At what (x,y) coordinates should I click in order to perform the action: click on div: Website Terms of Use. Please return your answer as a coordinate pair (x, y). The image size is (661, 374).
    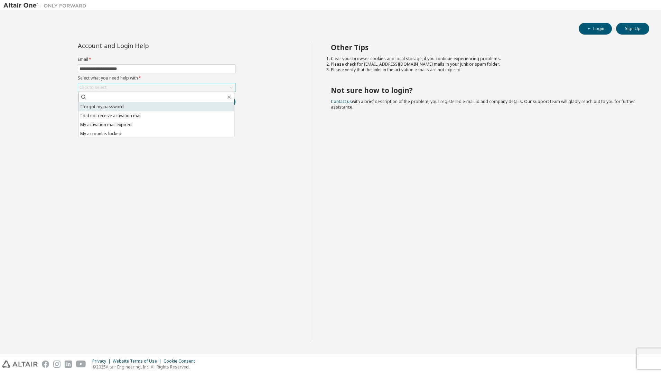
    Looking at the image, I should click on (138, 361).